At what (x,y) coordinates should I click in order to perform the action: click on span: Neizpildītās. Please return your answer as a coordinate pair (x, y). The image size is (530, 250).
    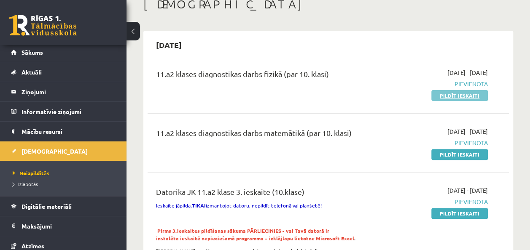
    Looking at the image, I should click on (31, 173).